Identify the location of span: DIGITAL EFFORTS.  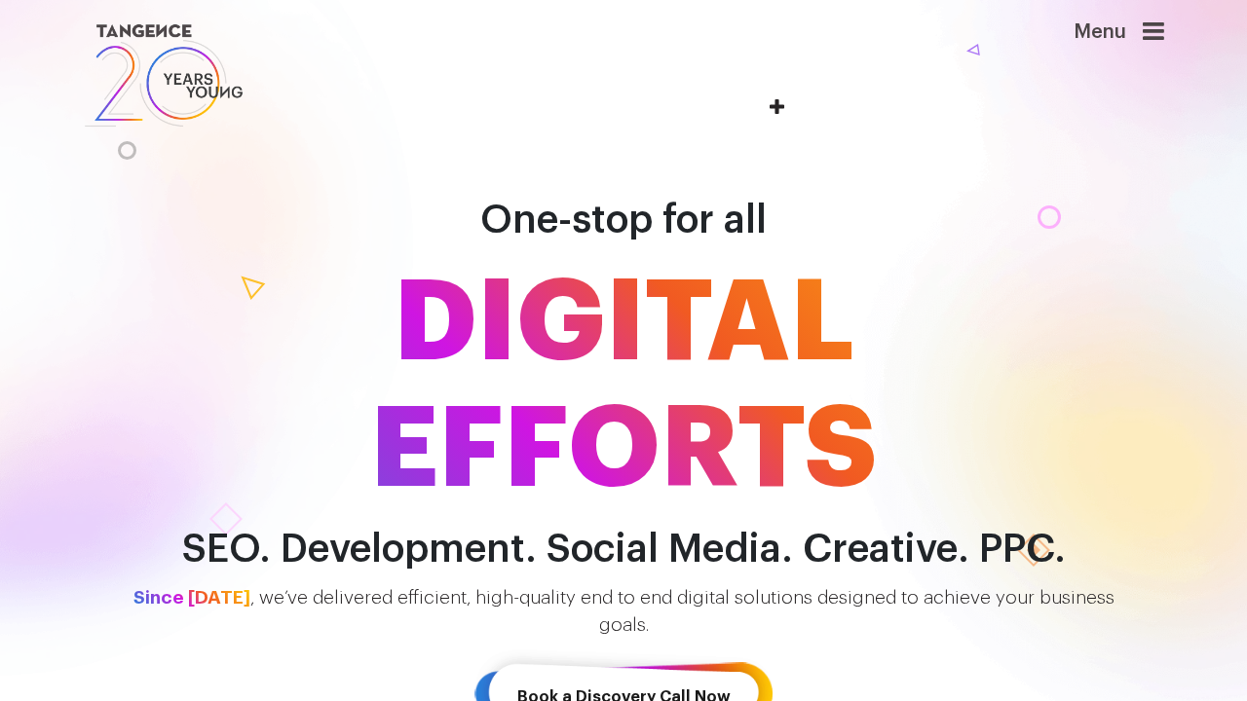
(623, 387).